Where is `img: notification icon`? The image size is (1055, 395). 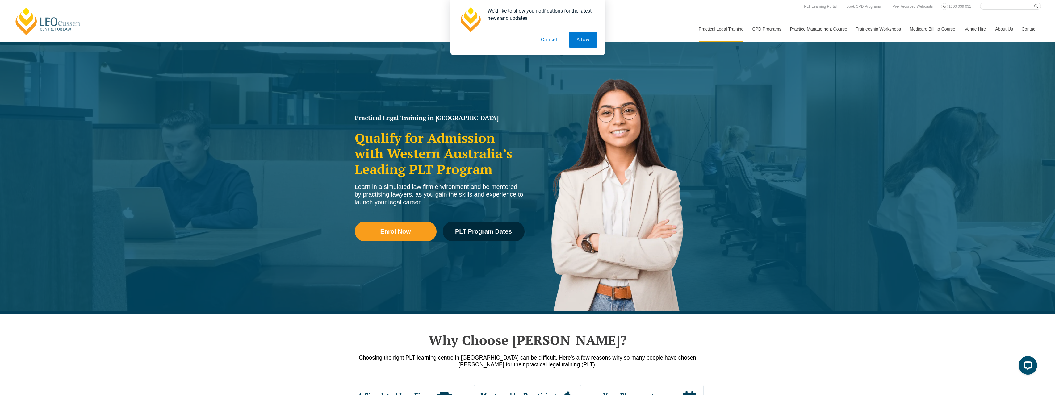
img: notification icon is located at coordinates (470, 20).